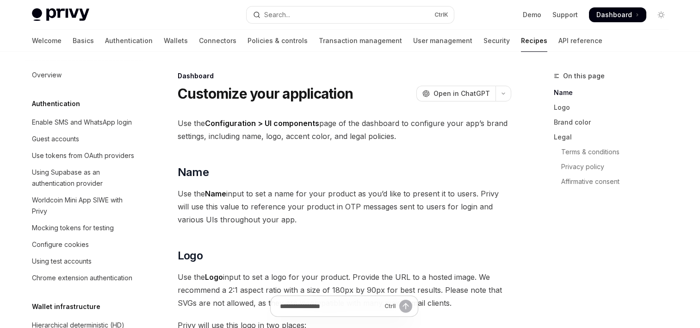 The height and width of the screenshot is (328, 700). Describe the element at coordinates (214, 277) in the screenshot. I see `strong: Logo` at that location.